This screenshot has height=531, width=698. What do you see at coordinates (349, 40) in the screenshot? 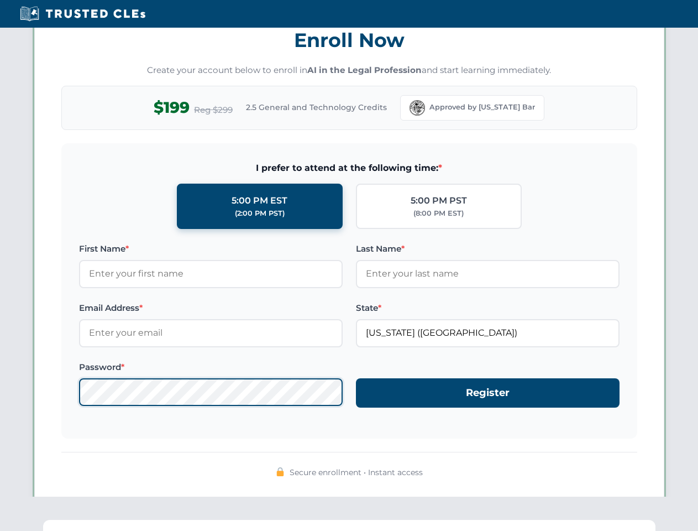
I see `h3: Enroll Now` at bounding box center [349, 40].